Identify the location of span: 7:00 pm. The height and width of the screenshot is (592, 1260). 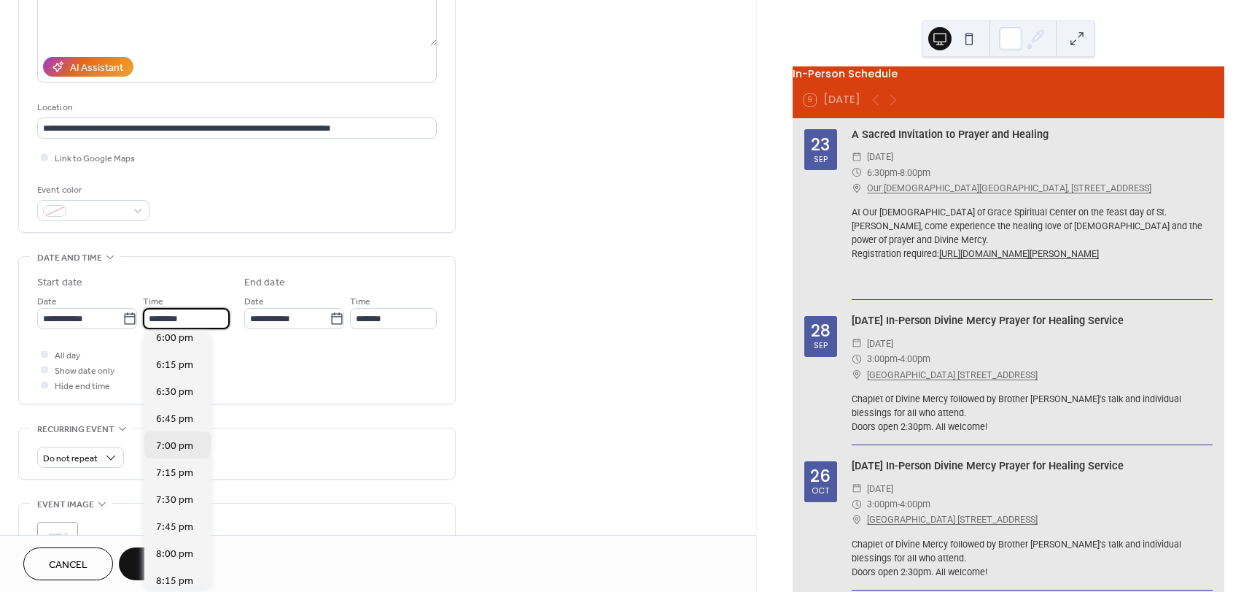
(174, 446).